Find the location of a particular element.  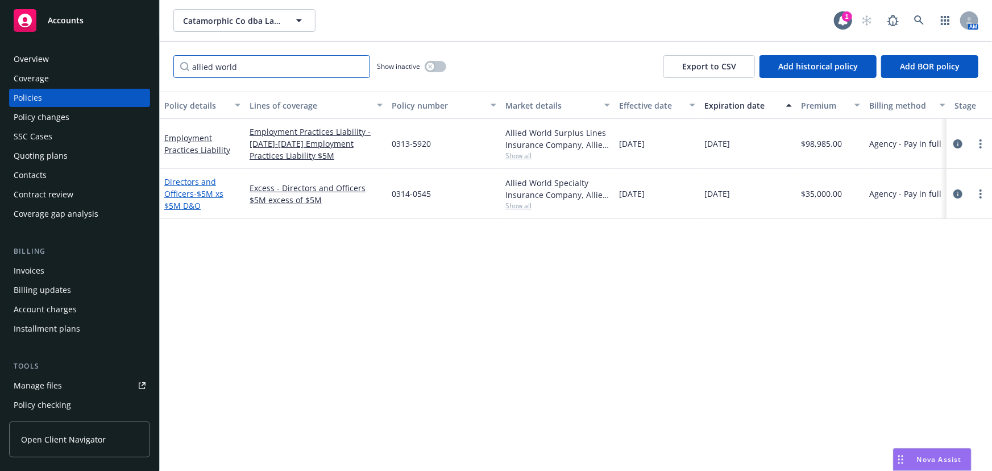

a: Search is located at coordinates (919, 20).